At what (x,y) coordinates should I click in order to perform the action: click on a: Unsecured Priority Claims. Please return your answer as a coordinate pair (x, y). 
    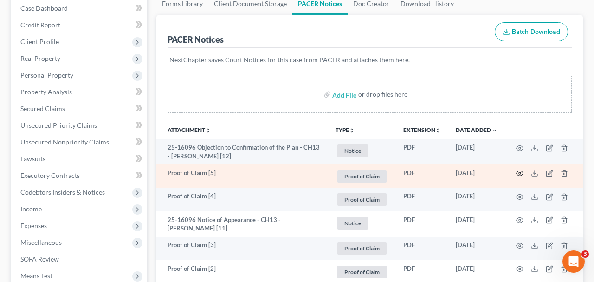
    Looking at the image, I should click on (80, 125).